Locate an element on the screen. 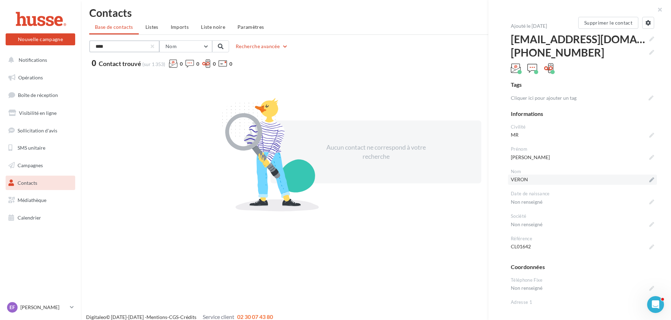 Image resolution: width=671 pixels, height=320 pixels. div: Date de naissance is located at coordinates (583, 194).